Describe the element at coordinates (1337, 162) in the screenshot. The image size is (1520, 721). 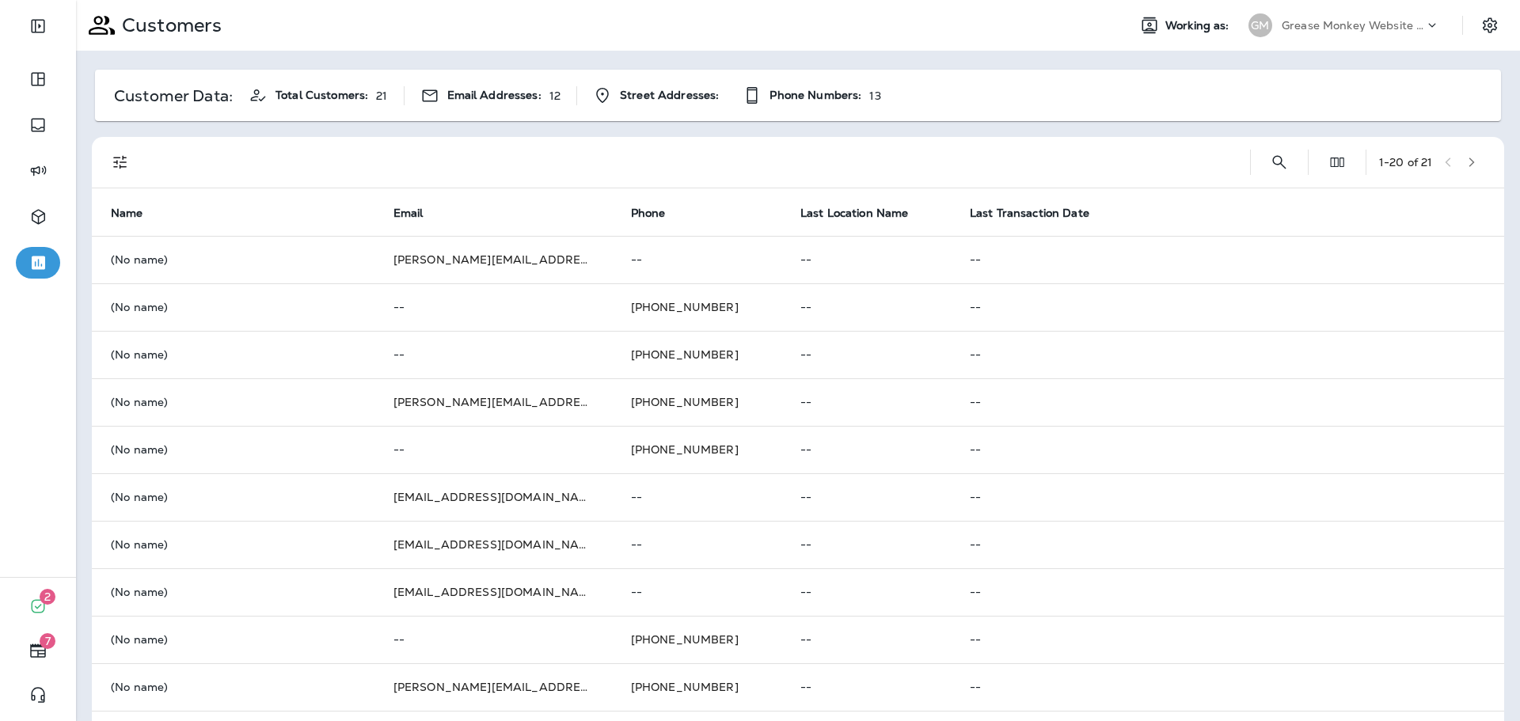
I see `button: Edit Fields` at that location.